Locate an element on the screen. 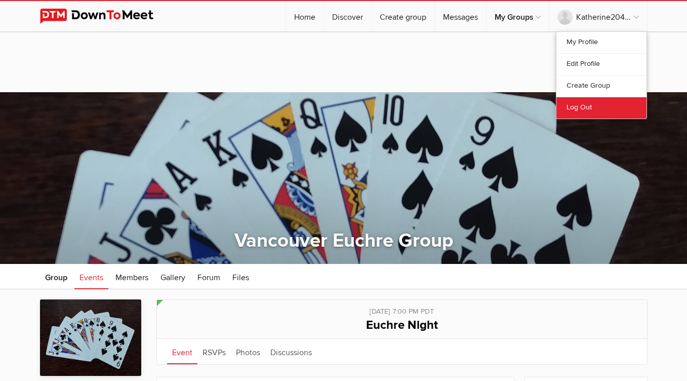 Image resolution: width=687 pixels, height=381 pixels. a: Messages is located at coordinates (460, 16).